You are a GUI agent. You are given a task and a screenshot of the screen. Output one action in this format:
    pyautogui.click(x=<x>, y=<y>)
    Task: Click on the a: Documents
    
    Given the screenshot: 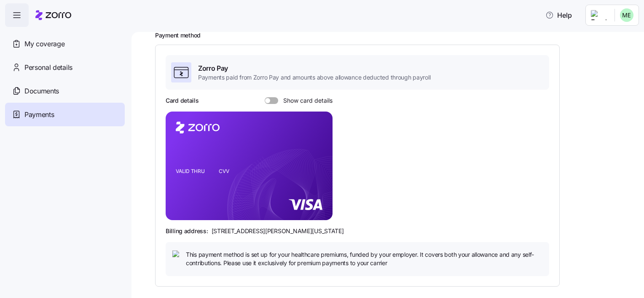 What is the action you would take?
    pyautogui.click(x=65, y=91)
    